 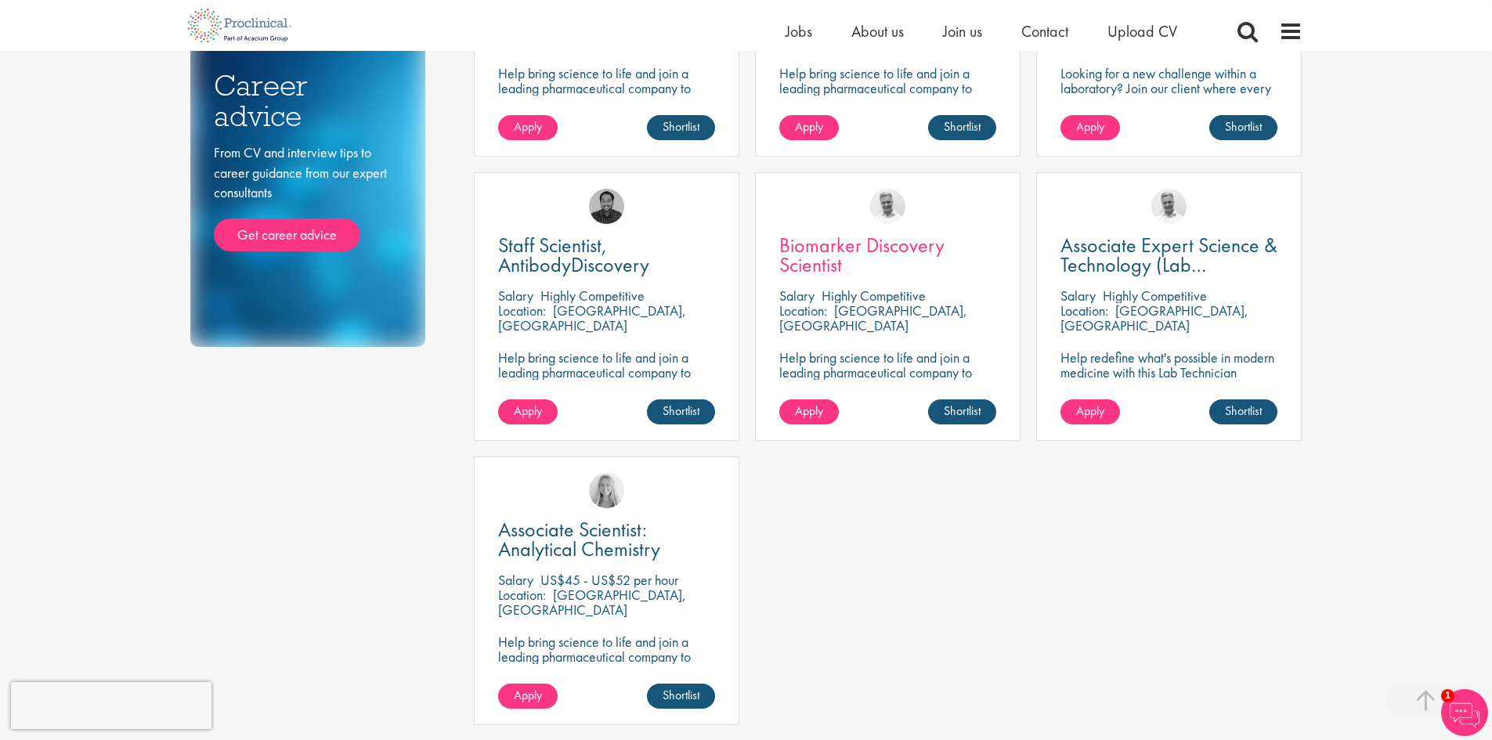 What do you see at coordinates (1169, 88) in the screenshot?
I see `p: Looking for a new challenge within a laboratory? Join our client where every experiment brings us...` at bounding box center [1169, 88].